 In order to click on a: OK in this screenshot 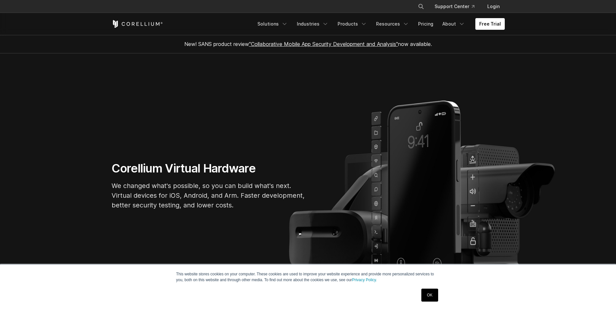, I will do `click(429, 295)`.